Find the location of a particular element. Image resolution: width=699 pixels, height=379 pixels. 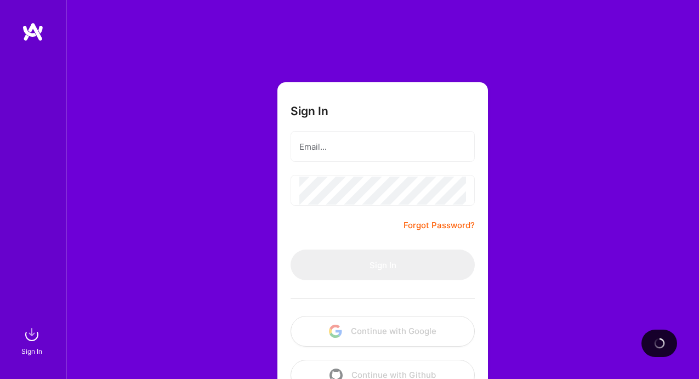

div: Sign In is located at coordinates (32, 351).